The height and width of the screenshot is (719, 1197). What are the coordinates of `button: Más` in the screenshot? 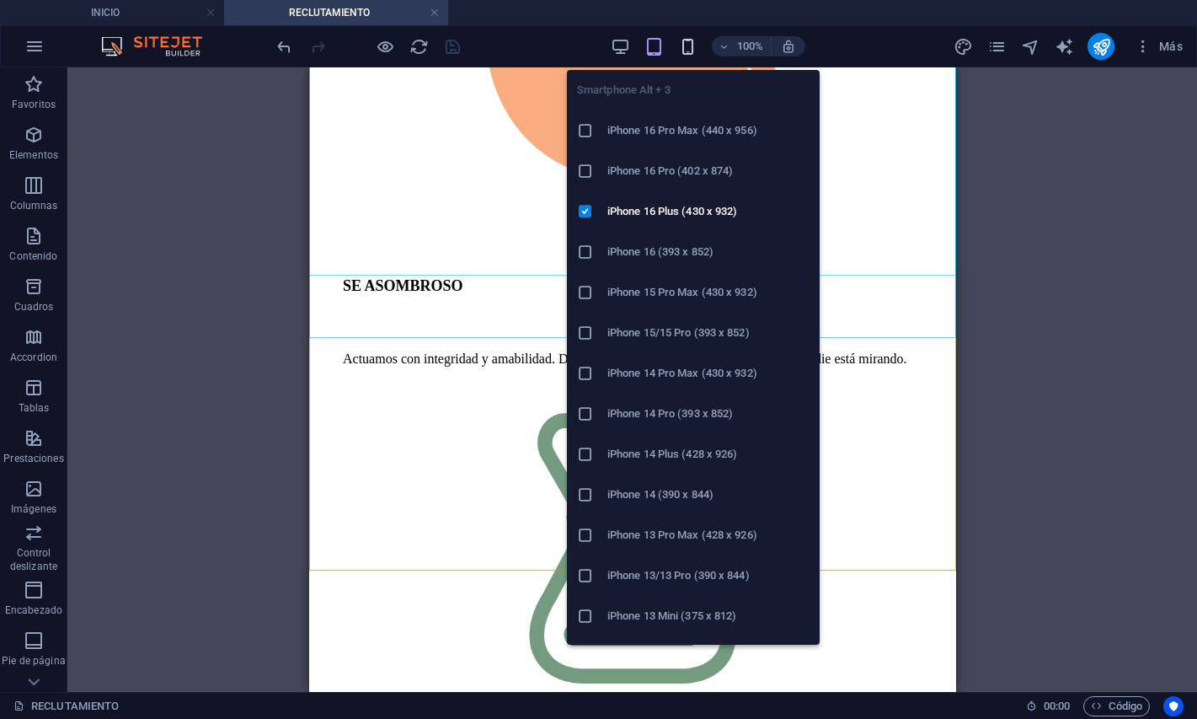 It's located at (1158, 46).